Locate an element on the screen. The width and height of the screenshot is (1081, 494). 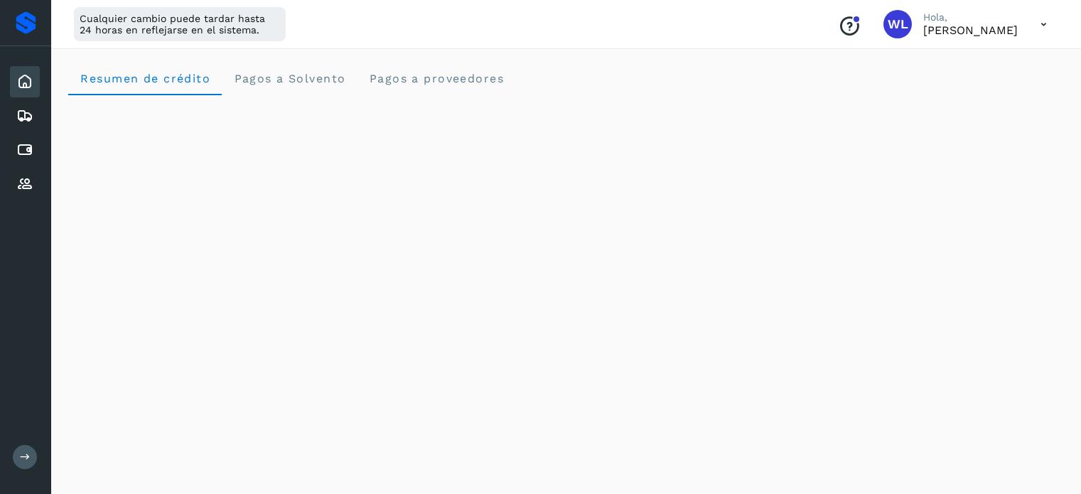
span: Pagos a proveedores is located at coordinates (436, 78).